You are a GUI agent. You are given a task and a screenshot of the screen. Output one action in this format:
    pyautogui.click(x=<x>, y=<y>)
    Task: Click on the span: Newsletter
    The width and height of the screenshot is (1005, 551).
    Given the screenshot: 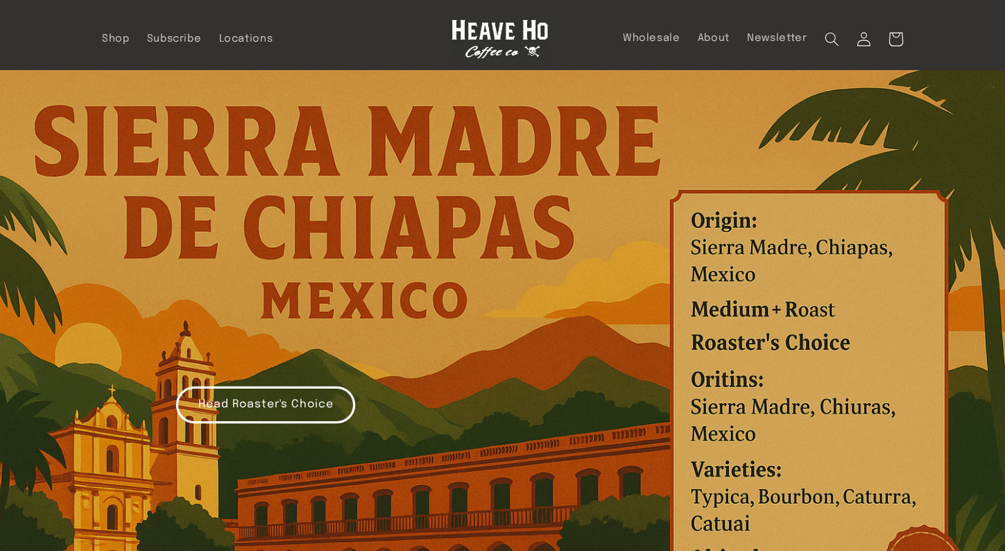 What is the action you would take?
    pyautogui.click(x=777, y=38)
    